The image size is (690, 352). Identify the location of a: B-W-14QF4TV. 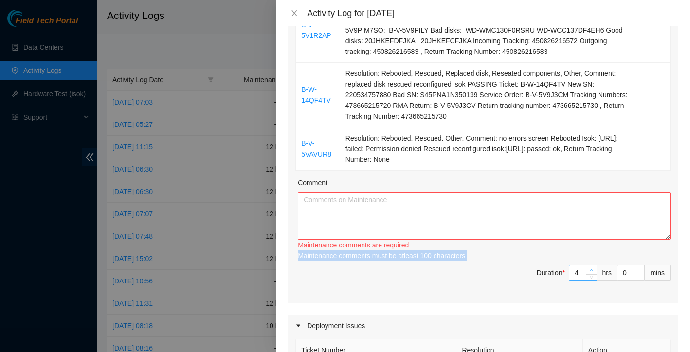
(316, 95).